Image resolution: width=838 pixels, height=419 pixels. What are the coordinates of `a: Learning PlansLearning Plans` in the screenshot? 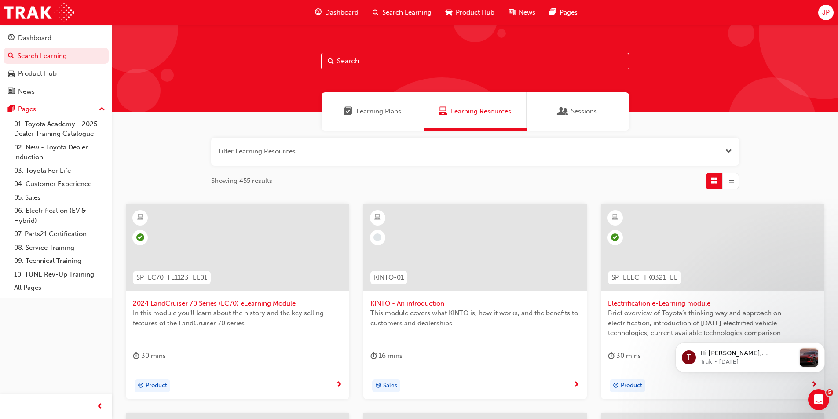 It's located at (372, 111).